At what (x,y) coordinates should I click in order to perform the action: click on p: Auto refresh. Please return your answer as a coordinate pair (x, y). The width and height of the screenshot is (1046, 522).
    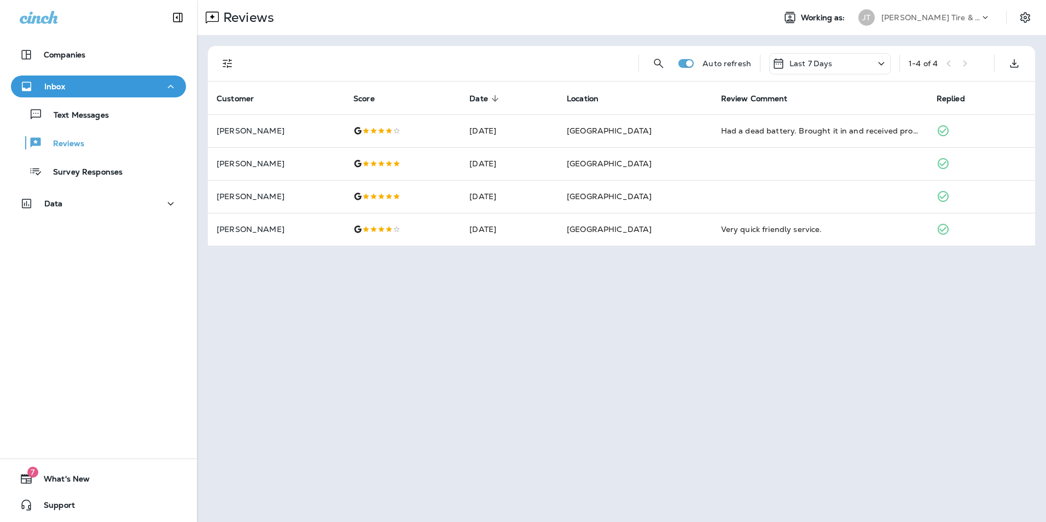
    Looking at the image, I should click on (727, 63).